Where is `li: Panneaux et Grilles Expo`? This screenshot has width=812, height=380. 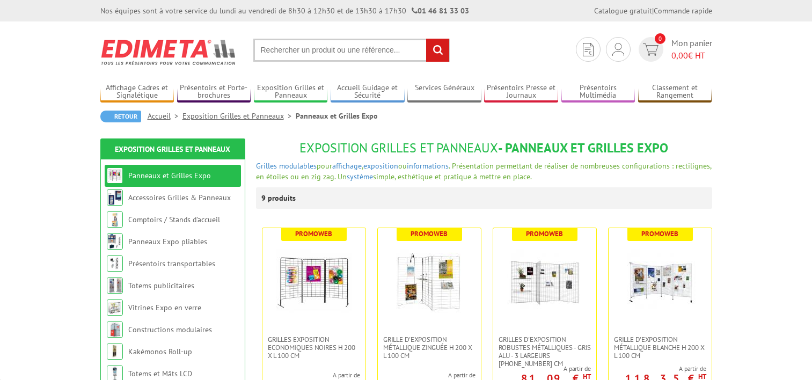 li: Panneaux et Grilles Expo is located at coordinates (337, 116).